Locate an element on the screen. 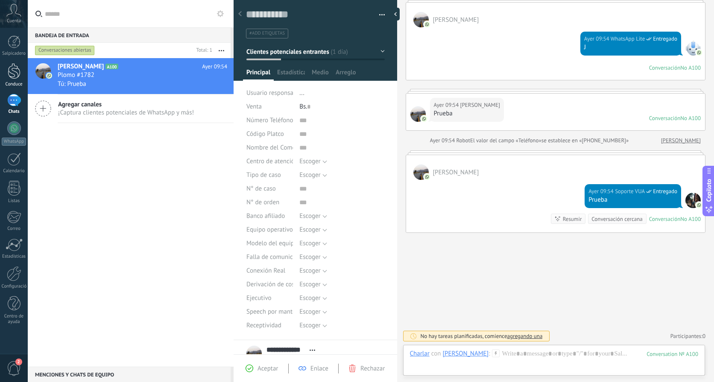 Image resolution: width=714 pixels, height=382 pixels. div: Resumir is located at coordinates (572, 219).